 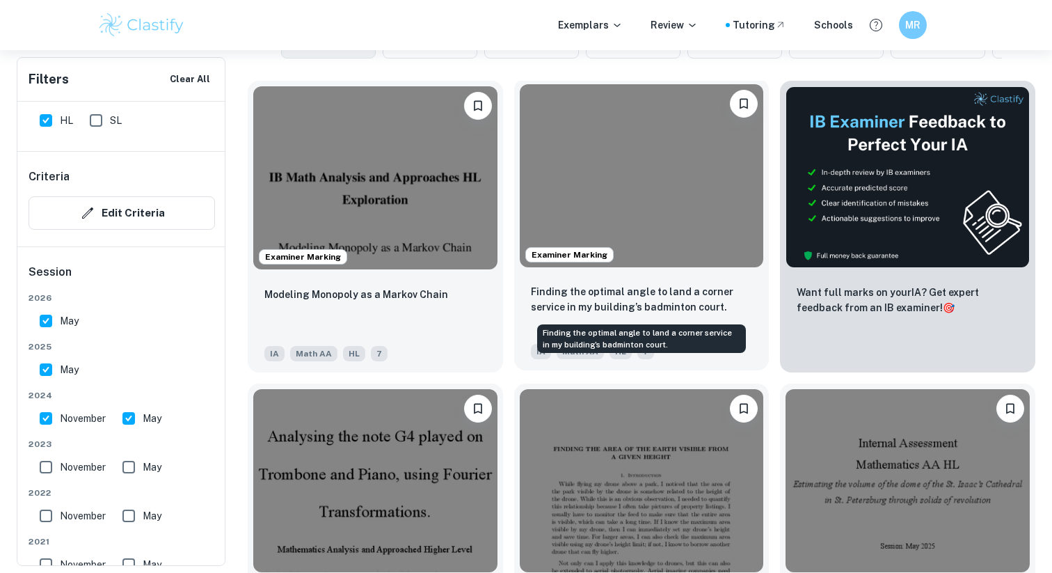 What do you see at coordinates (375, 177) in the screenshot?
I see `img: Math AA IA example thumbnail: Modeling Monopoly as a Markov Chain` at bounding box center [375, 177].